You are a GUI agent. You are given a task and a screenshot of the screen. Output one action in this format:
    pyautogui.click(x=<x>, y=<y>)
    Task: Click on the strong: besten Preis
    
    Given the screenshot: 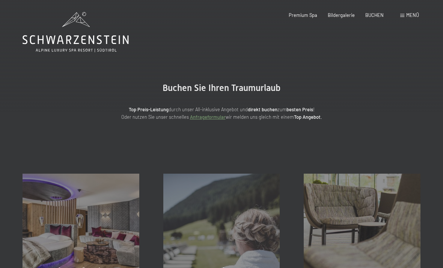 What is the action you would take?
    pyautogui.click(x=299, y=109)
    